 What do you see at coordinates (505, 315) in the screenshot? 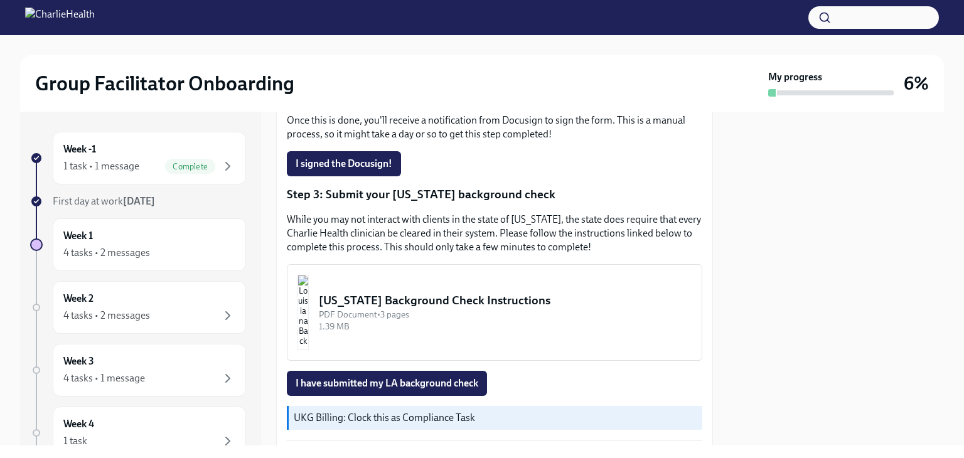
I see `div: PDF Document • 3 pages` at bounding box center [505, 315].